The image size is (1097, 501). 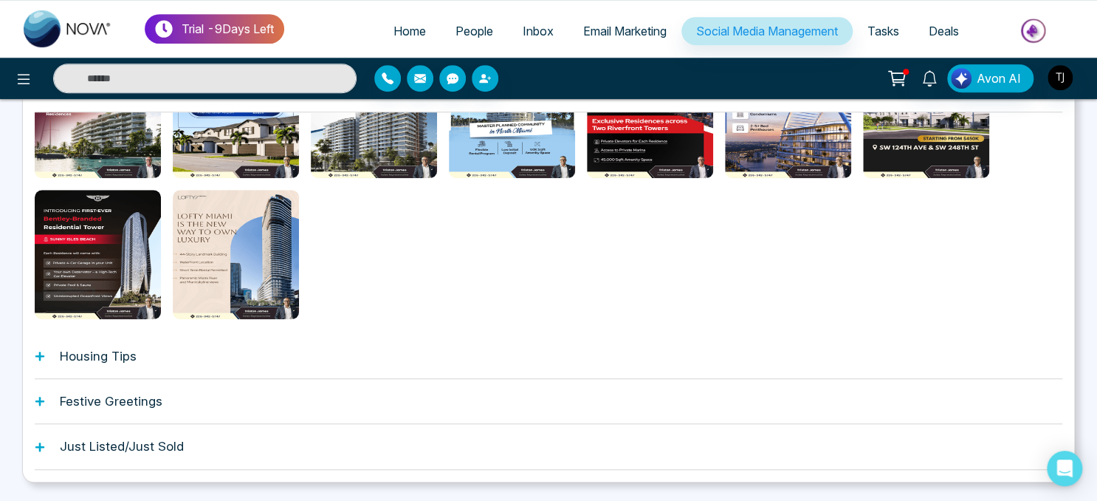 What do you see at coordinates (227, 29) in the screenshot?
I see `p: Trial - 9 Days Left` at bounding box center [227, 29].